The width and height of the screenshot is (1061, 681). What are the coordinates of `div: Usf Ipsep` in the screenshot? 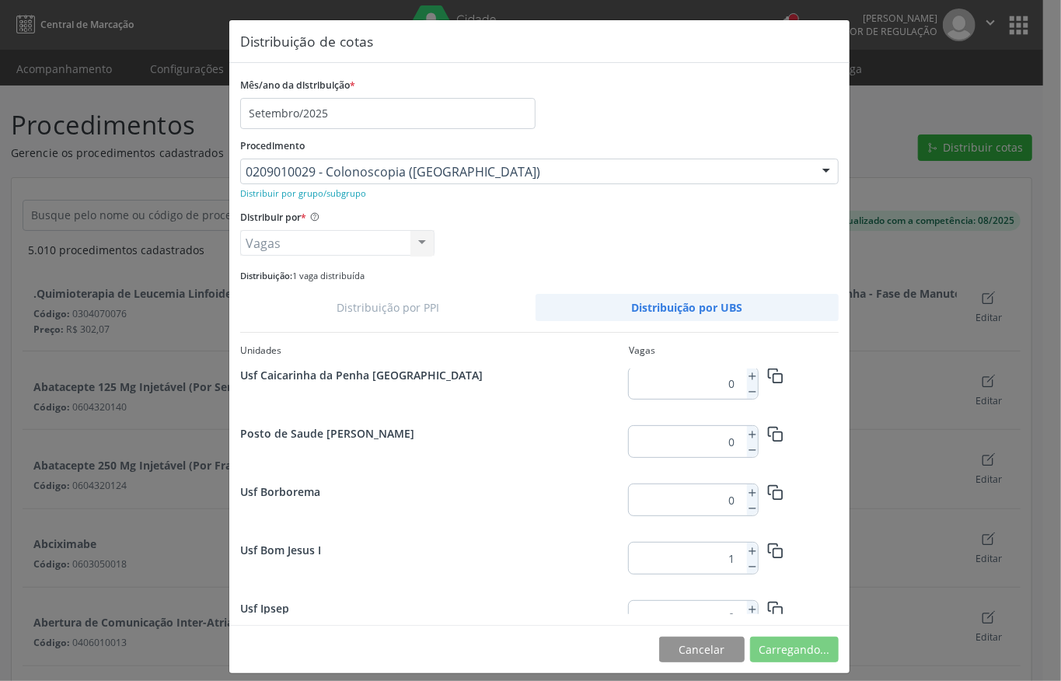 It's located at (435, 608).